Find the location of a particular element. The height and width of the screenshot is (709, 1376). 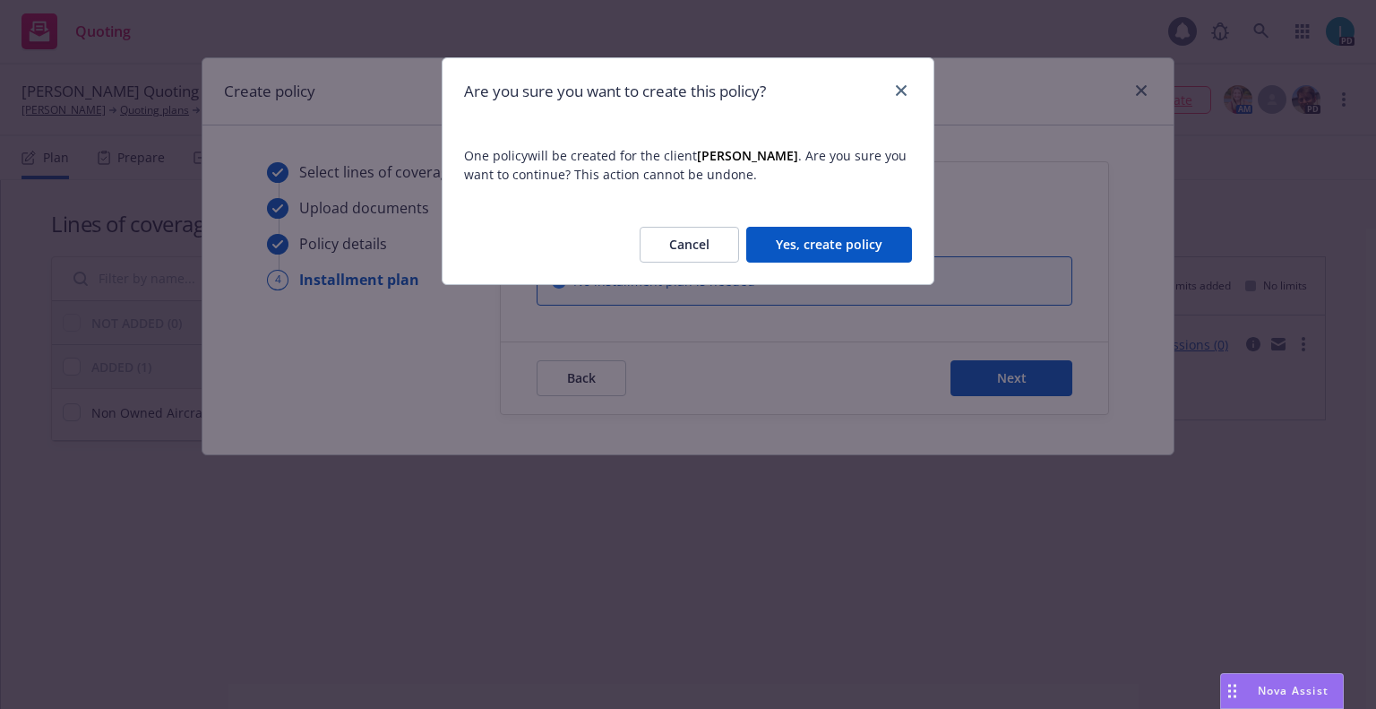

span: One policy will be created for the client . Are you sure you want to continue? This action cannot... is located at coordinates (688, 165).